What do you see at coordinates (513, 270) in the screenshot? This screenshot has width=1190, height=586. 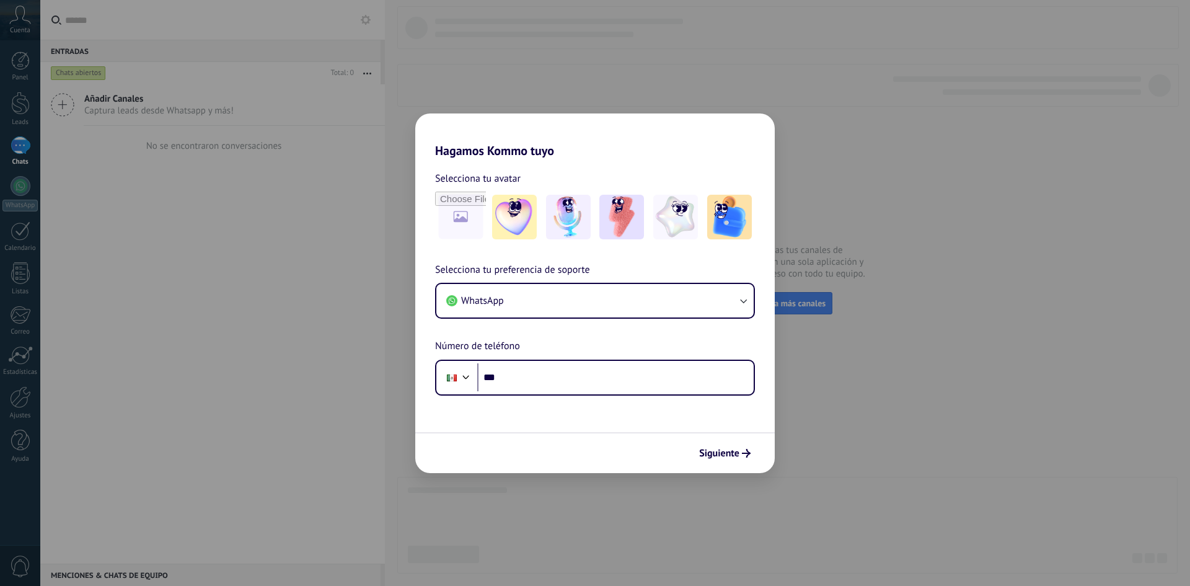 I see `span: Selecciona tu preferencia de soporte` at bounding box center [513, 270].